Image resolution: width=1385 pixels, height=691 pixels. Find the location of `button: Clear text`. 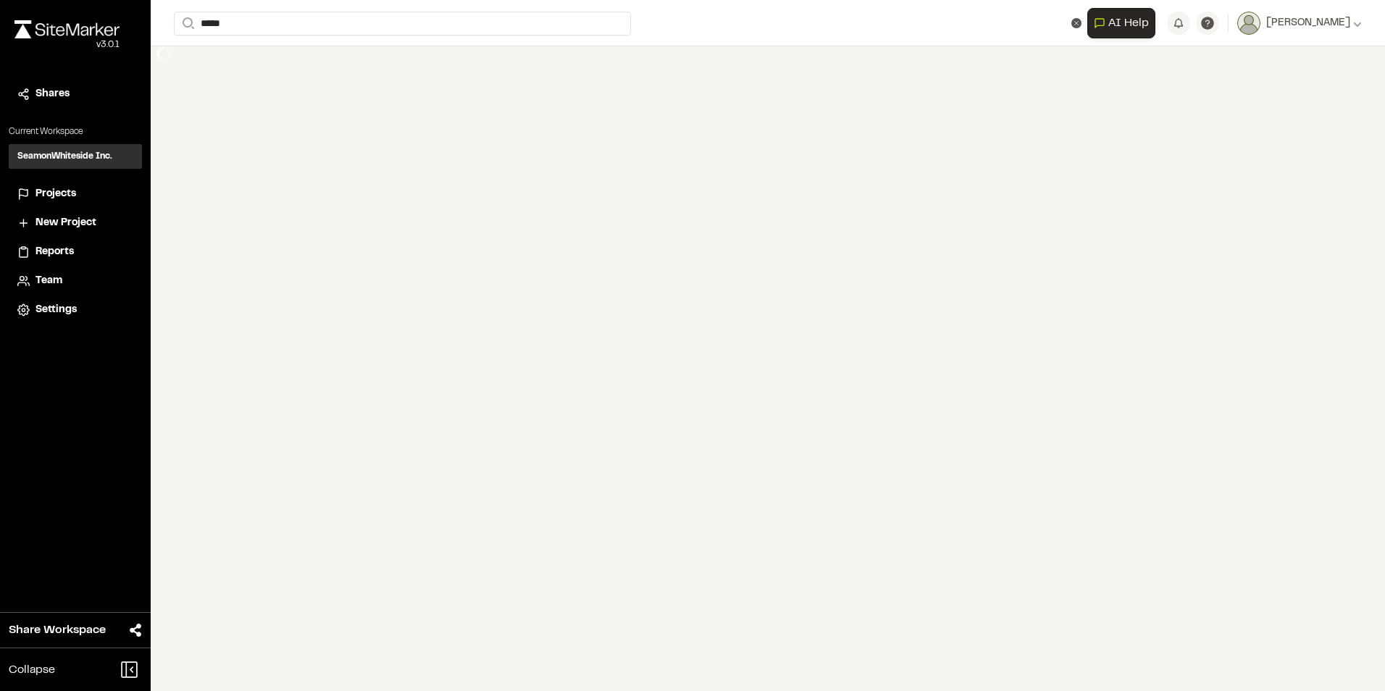

button: Clear text is located at coordinates (1076, 23).